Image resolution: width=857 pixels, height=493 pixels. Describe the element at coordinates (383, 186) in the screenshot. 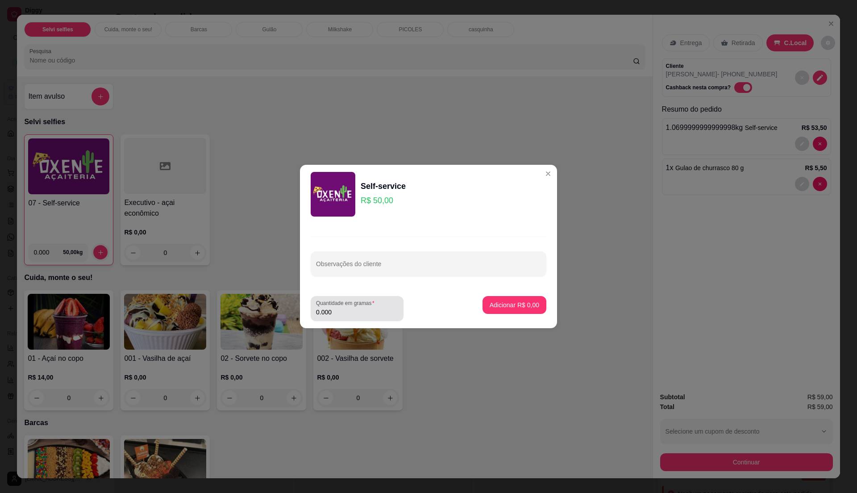

I see `div: Self-service` at that location.